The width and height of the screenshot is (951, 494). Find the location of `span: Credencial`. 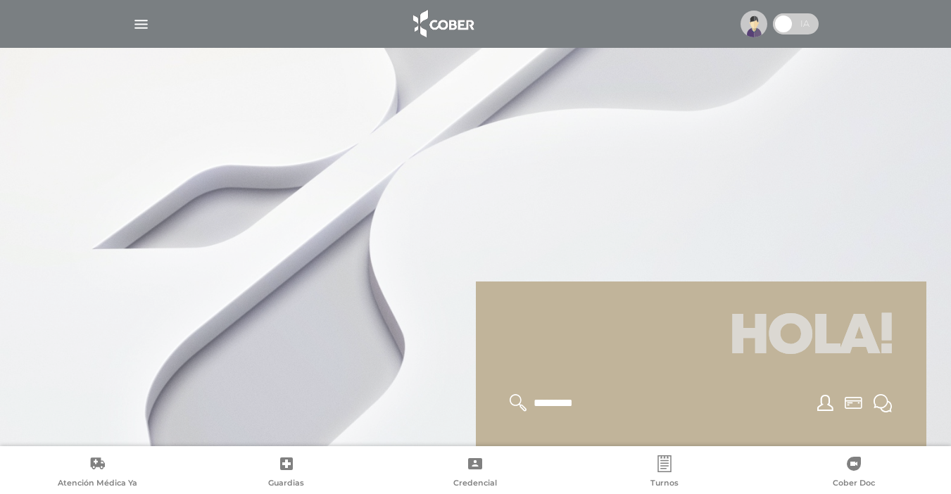

span: Credencial is located at coordinates (475, 484).